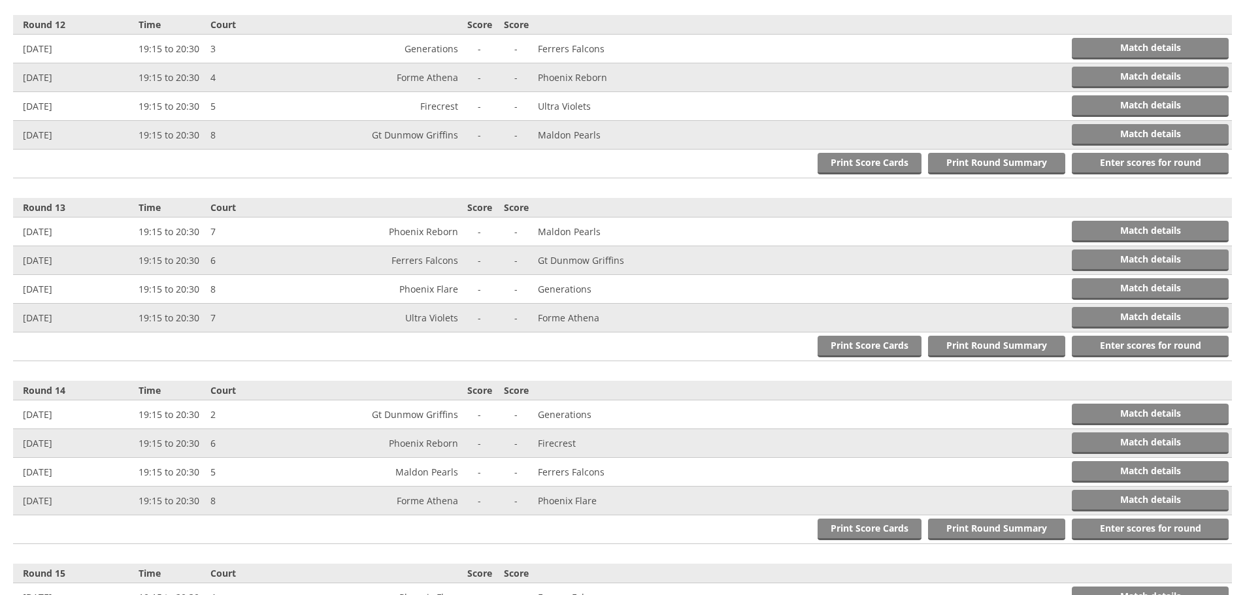 The image size is (1245, 595). I want to click on th: Round 12, so click(74, 25).